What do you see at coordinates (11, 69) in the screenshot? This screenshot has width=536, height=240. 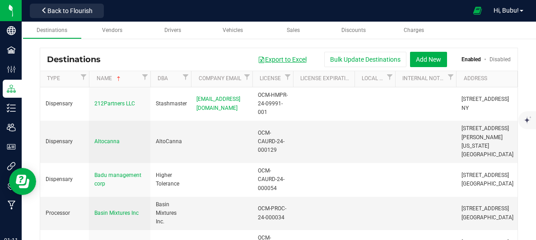 I see `inline-svg: Configuration` at bounding box center [11, 69].